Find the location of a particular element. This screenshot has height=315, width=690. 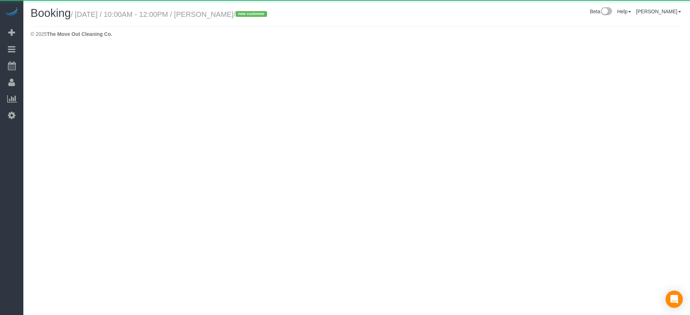

a: Beta is located at coordinates (600, 11).